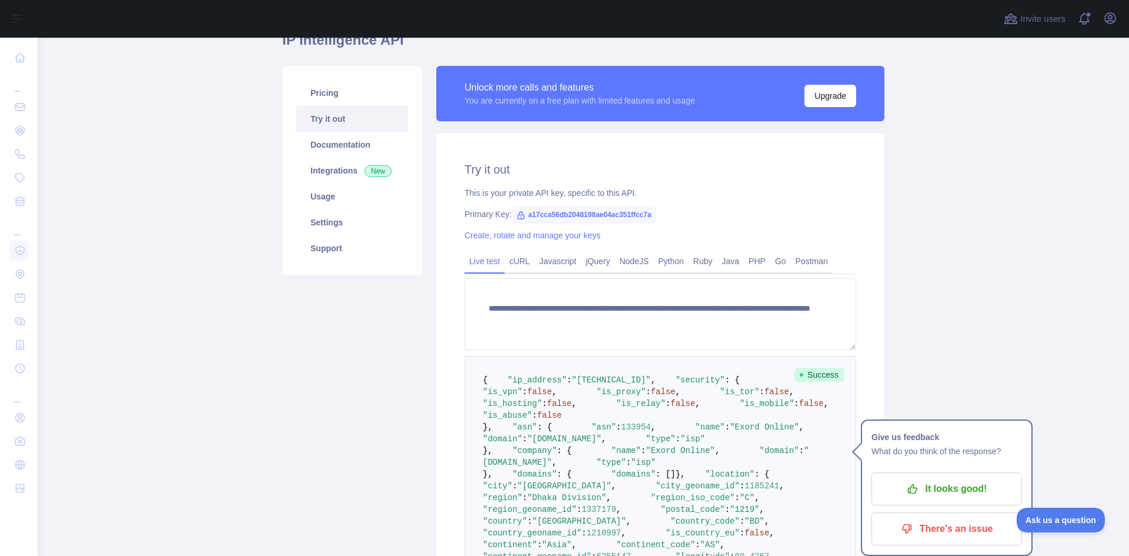  Describe the element at coordinates (641, 403) in the screenshot. I see `span: "is_relay"` at that location.